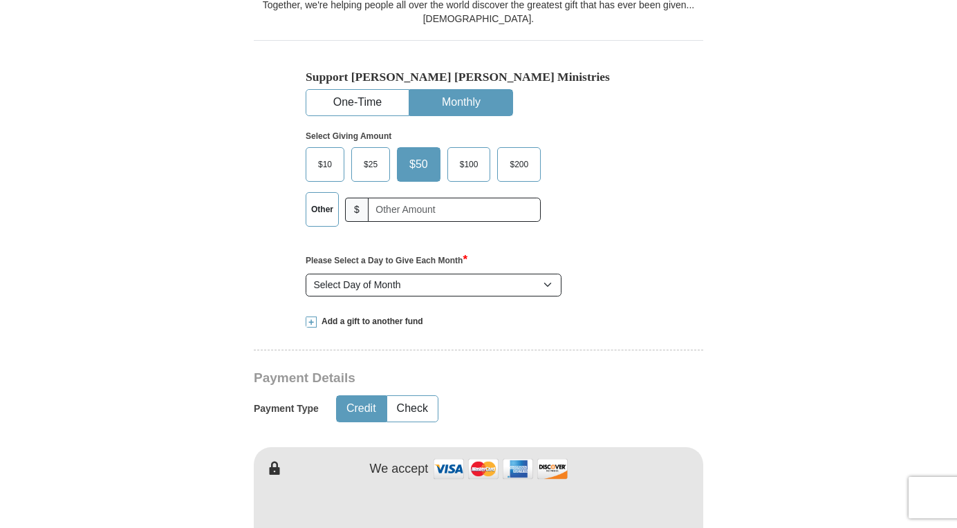 The height and width of the screenshot is (528, 957). Describe the element at coordinates (518, 165) in the screenshot. I see `span: $200` at that location.